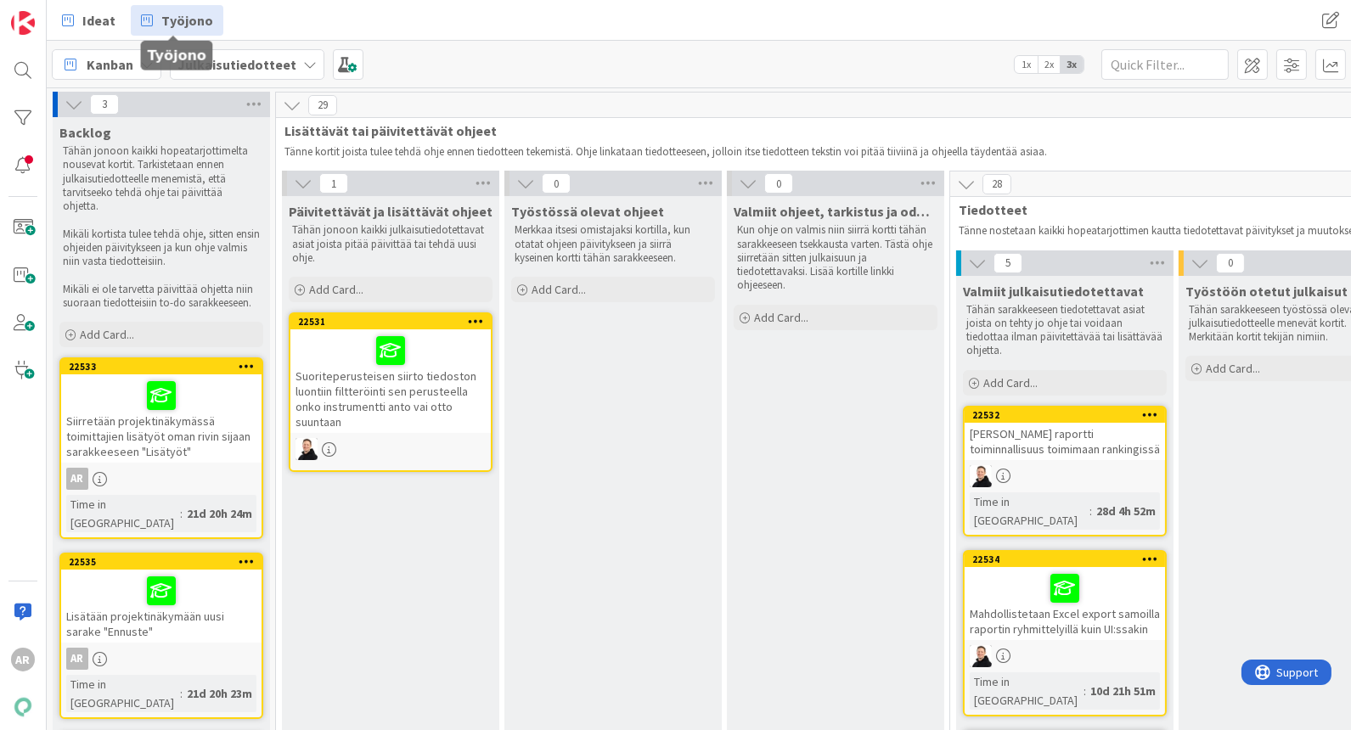 The width and height of the screenshot is (1351, 730). Describe the element at coordinates (104, 104) in the screenshot. I see `span: 3` at that location.